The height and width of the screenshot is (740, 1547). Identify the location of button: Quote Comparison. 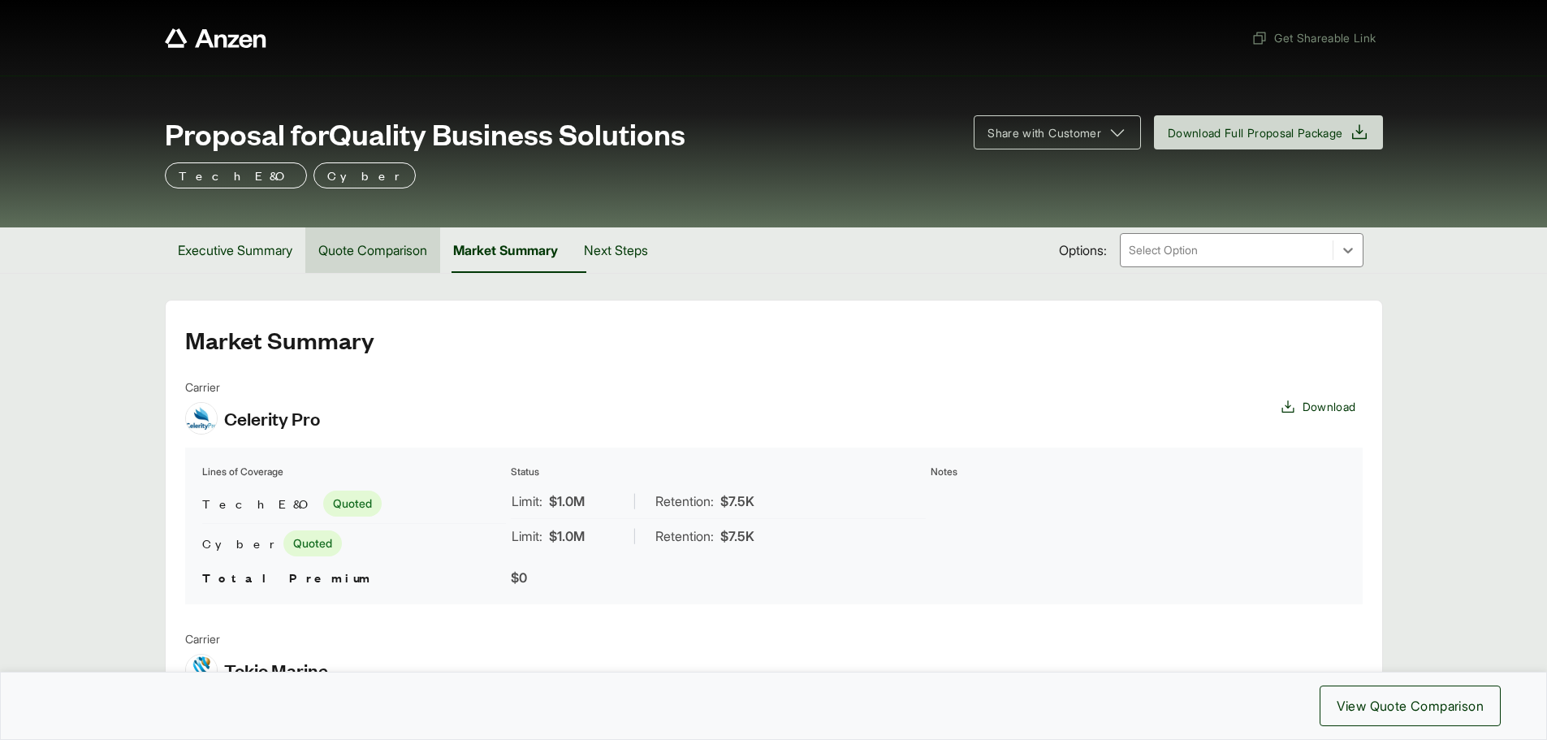
(373, 250).